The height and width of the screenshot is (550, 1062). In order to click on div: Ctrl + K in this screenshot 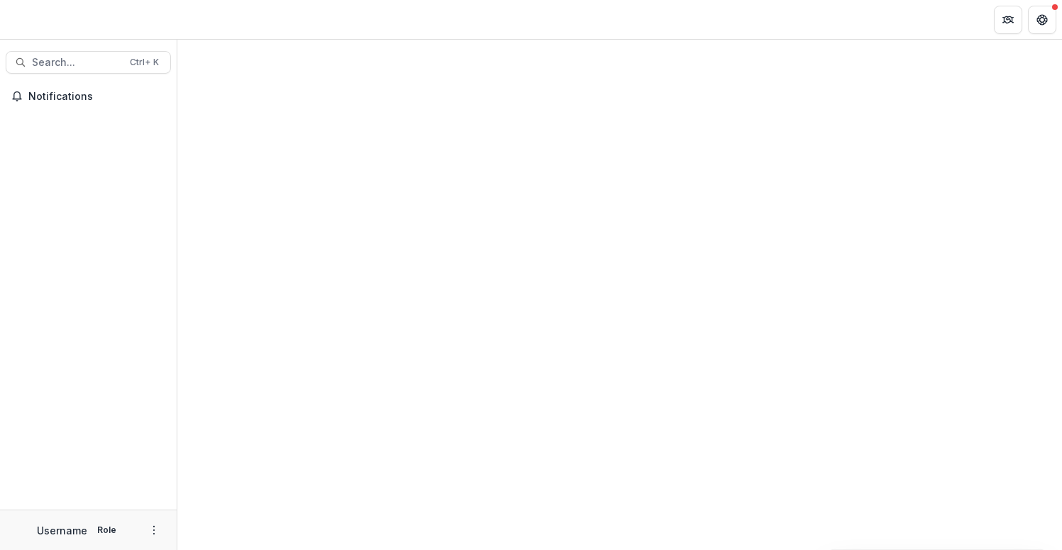, I will do `click(144, 62)`.